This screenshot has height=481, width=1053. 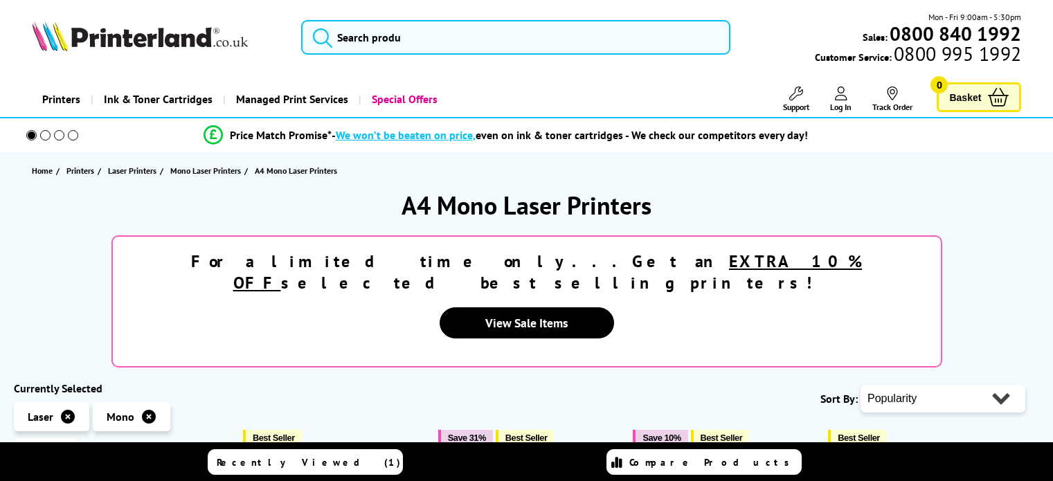 What do you see at coordinates (939, 84) in the screenshot?
I see `span: 0` at bounding box center [939, 84].